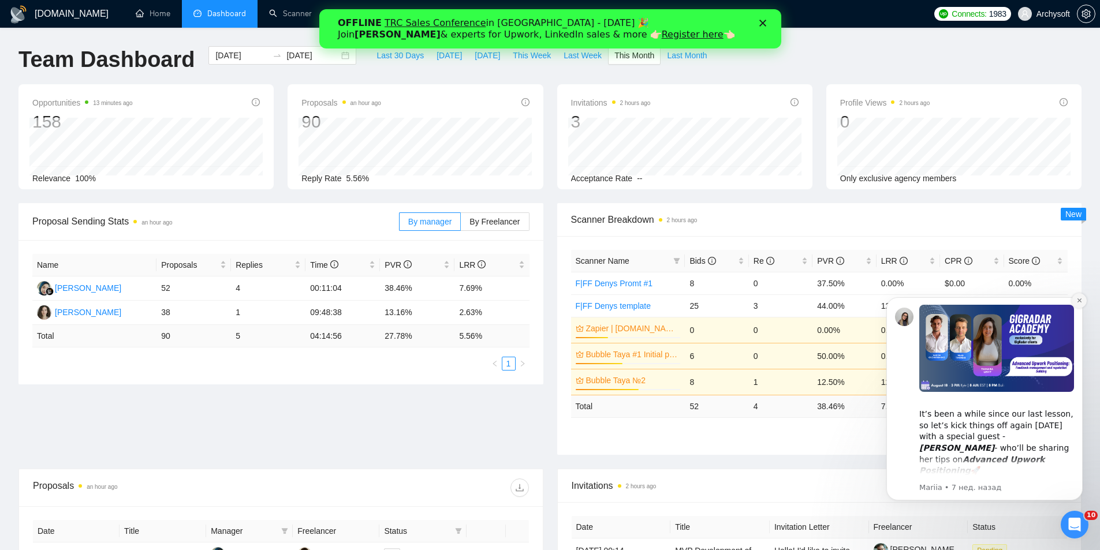 The height and width of the screenshot is (550, 1100). Describe the element at coordinates (342, 313) in the screenshot. I see `td: 09:48:38` at that location.